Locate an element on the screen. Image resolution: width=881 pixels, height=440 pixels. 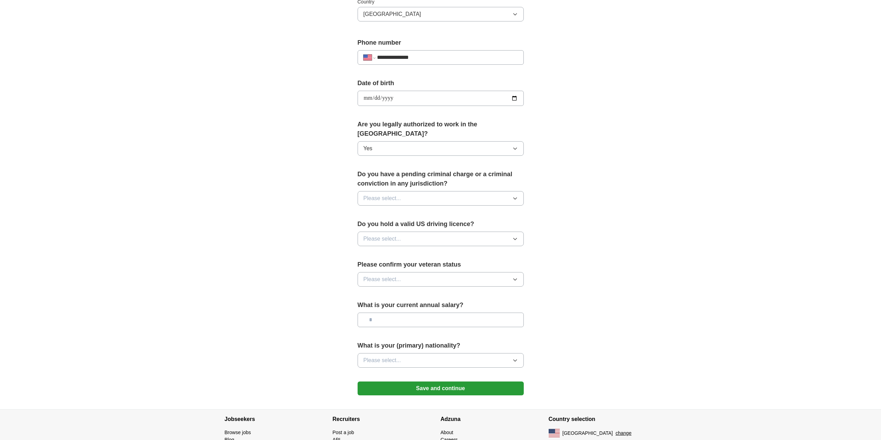
button: Yes is located at coordinates (441, 149).